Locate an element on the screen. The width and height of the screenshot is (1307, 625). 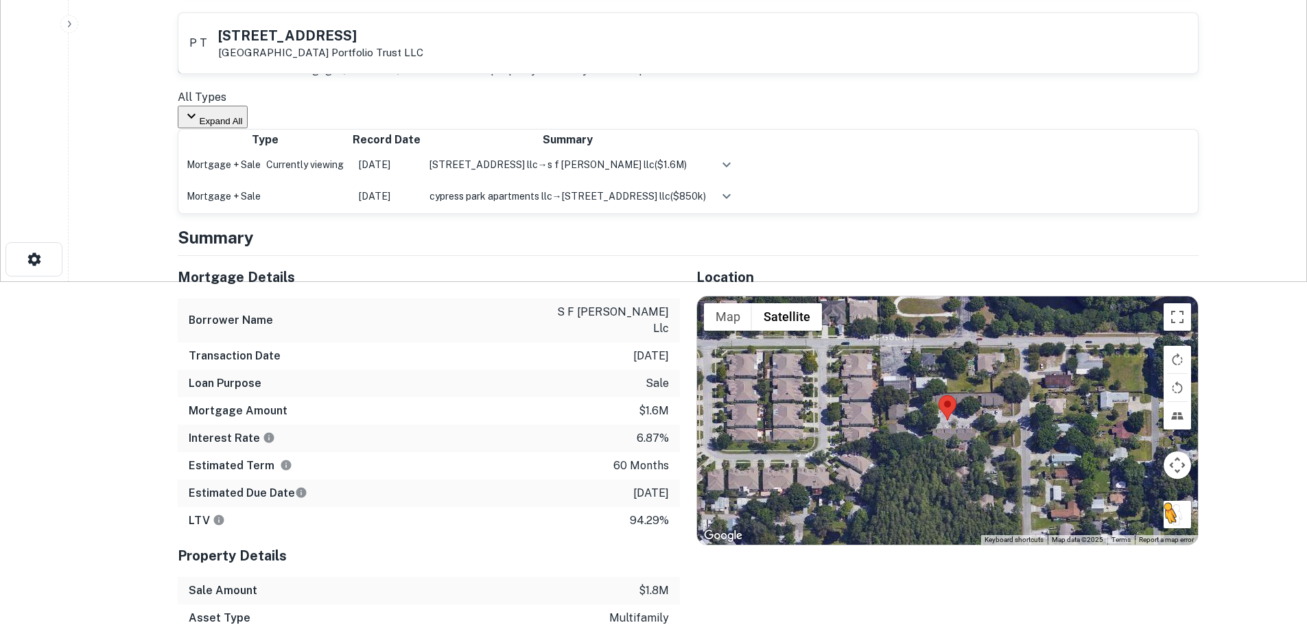
p: 6.87% is located at coordinates (652, 438).